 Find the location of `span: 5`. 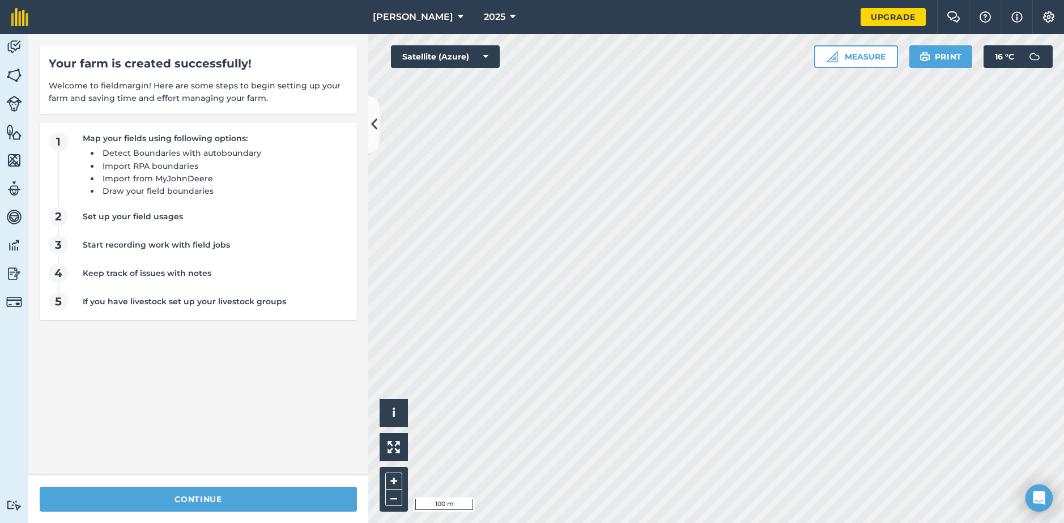

span: 5 is located at coordinates (58, 302).